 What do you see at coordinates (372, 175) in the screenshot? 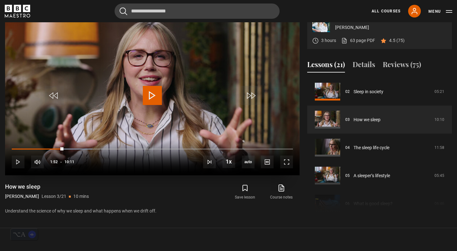
I see `a: A sleeper’s lifestyle` at bounding box center [372, 175].